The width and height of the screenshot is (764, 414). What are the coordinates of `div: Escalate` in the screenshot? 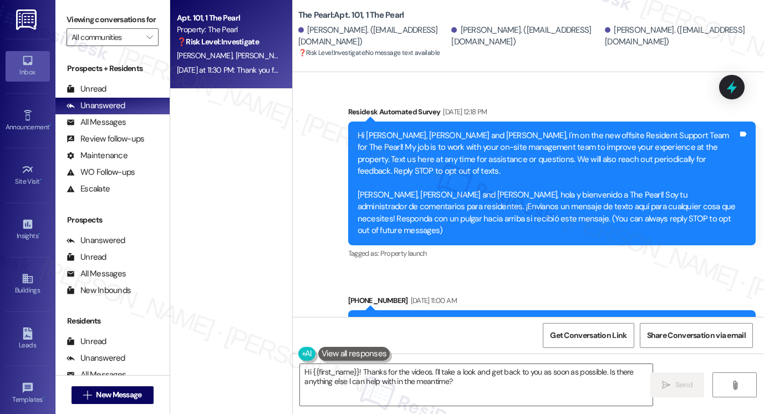 It's located at (88, 188).